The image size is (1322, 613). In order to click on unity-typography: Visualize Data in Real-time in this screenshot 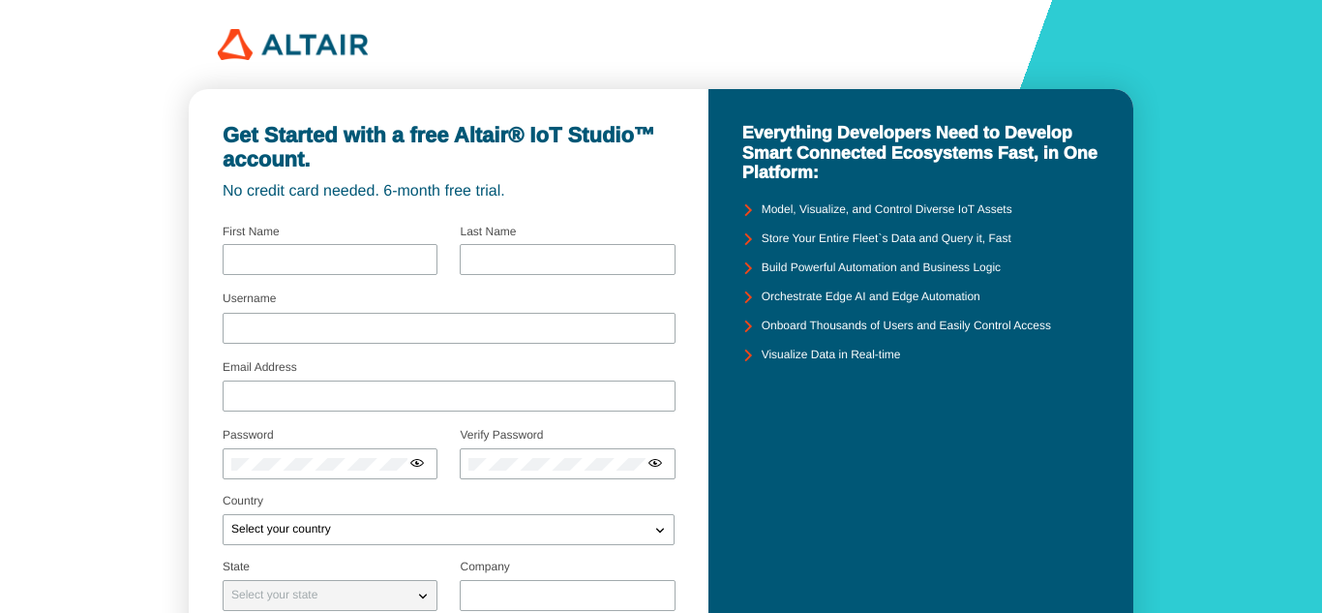, I will do `click(831, 355)`.